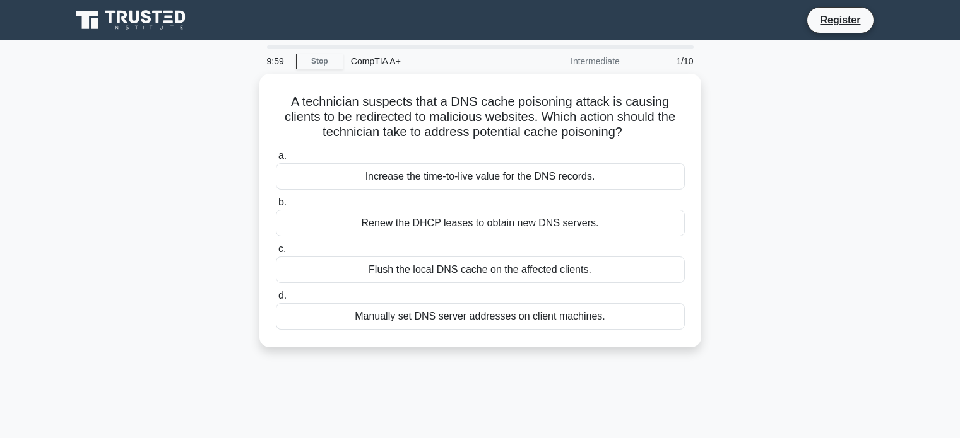 Image resolution: width=960 pixels, height=438 pixels. I want to click on a: Stop, so click(319, 61).